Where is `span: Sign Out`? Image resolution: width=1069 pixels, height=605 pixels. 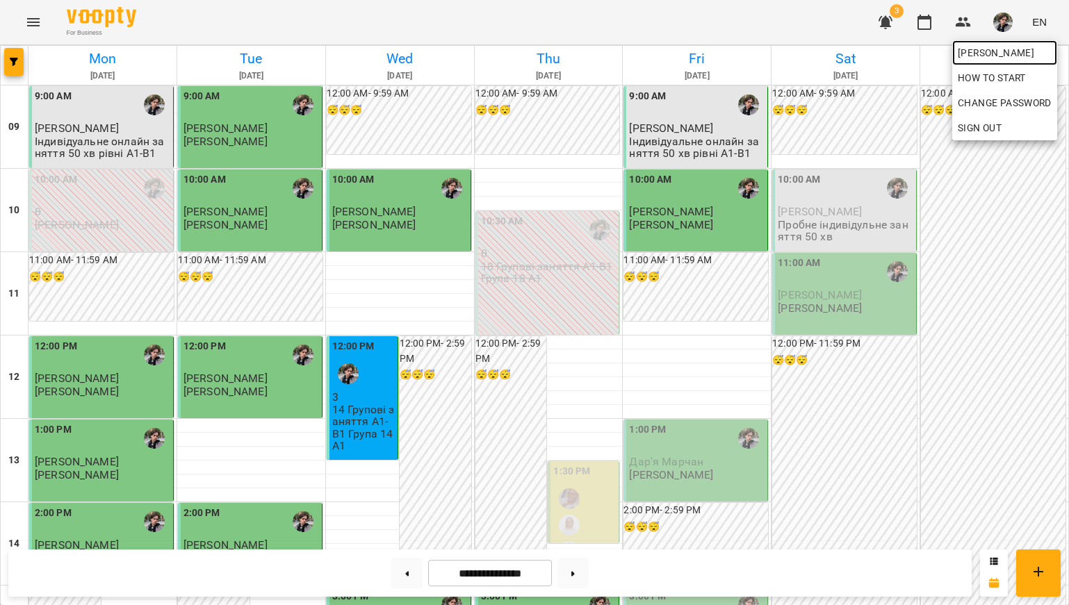
span: Sign Out is located at coordinates (979, 128).